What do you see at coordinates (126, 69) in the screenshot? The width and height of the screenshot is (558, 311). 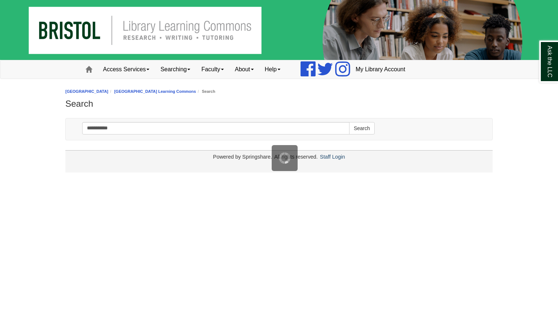 I see `a: Access Services` at bounding box center [126, 69].